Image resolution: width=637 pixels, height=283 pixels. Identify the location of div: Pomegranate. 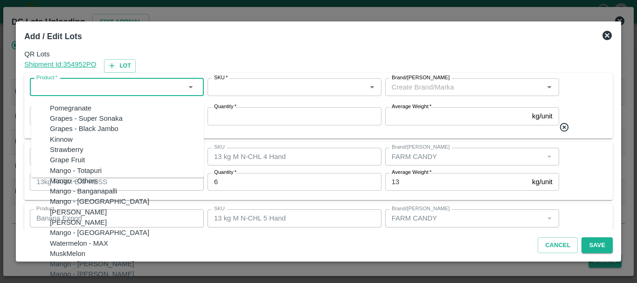
(70, 108).